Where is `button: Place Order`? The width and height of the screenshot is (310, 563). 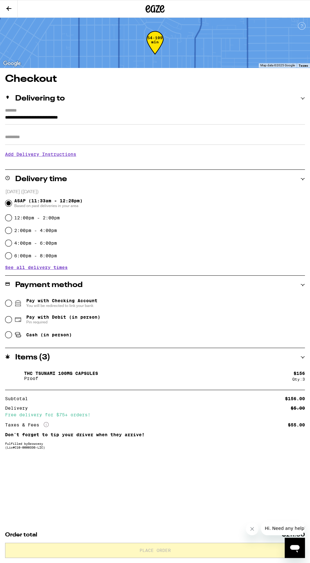
button: Place Order is located at coordinates (155, 551).